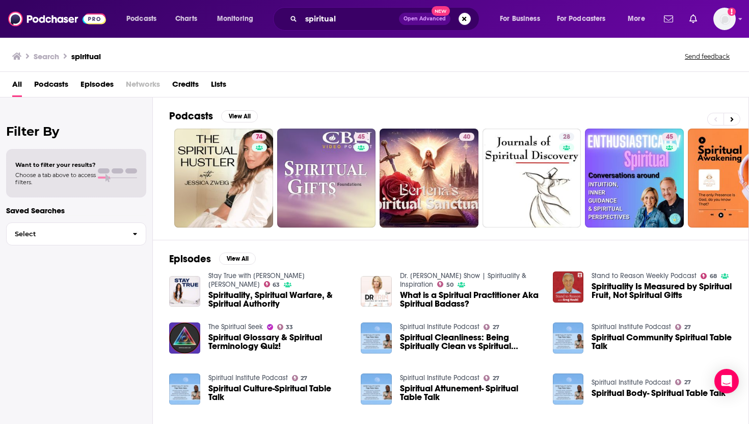 This screenshot has width=749, height=424. Describe the element at coordinates (568, 337) in the screenshot. I see `img: Spiritual Community Spiritual Table Talk` at that location.